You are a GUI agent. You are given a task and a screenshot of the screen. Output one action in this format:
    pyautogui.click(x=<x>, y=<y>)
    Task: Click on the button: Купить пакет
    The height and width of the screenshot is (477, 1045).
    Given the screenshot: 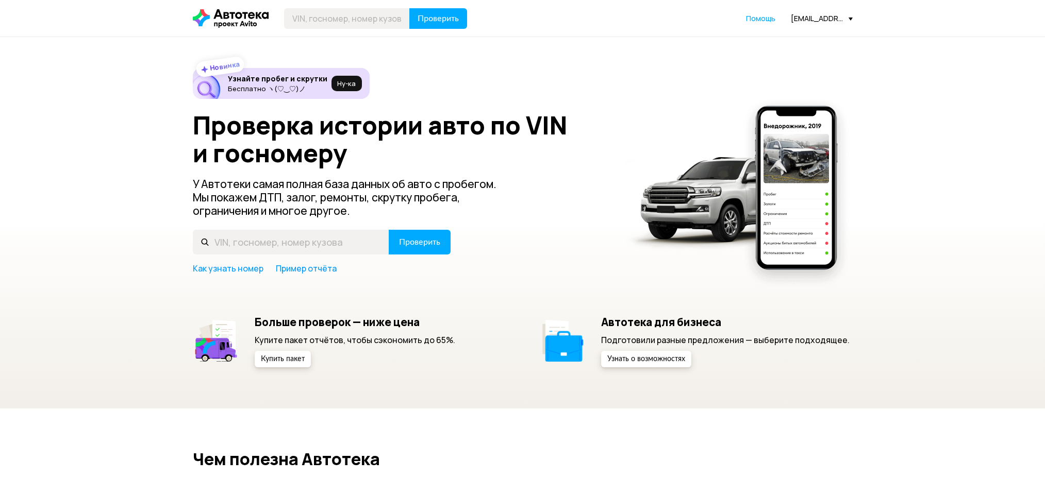 What is the action you would take?
    pyautogui.click(x=283, y=359)
    